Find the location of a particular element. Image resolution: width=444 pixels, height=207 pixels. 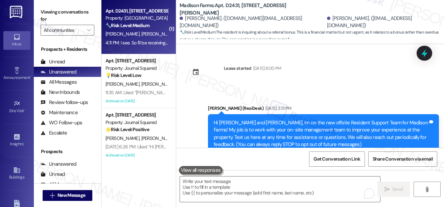

textarea: To enrich screen reader interactions, please activate Accessibility in Grammarly extension settings is located at coordinates (280, 189).